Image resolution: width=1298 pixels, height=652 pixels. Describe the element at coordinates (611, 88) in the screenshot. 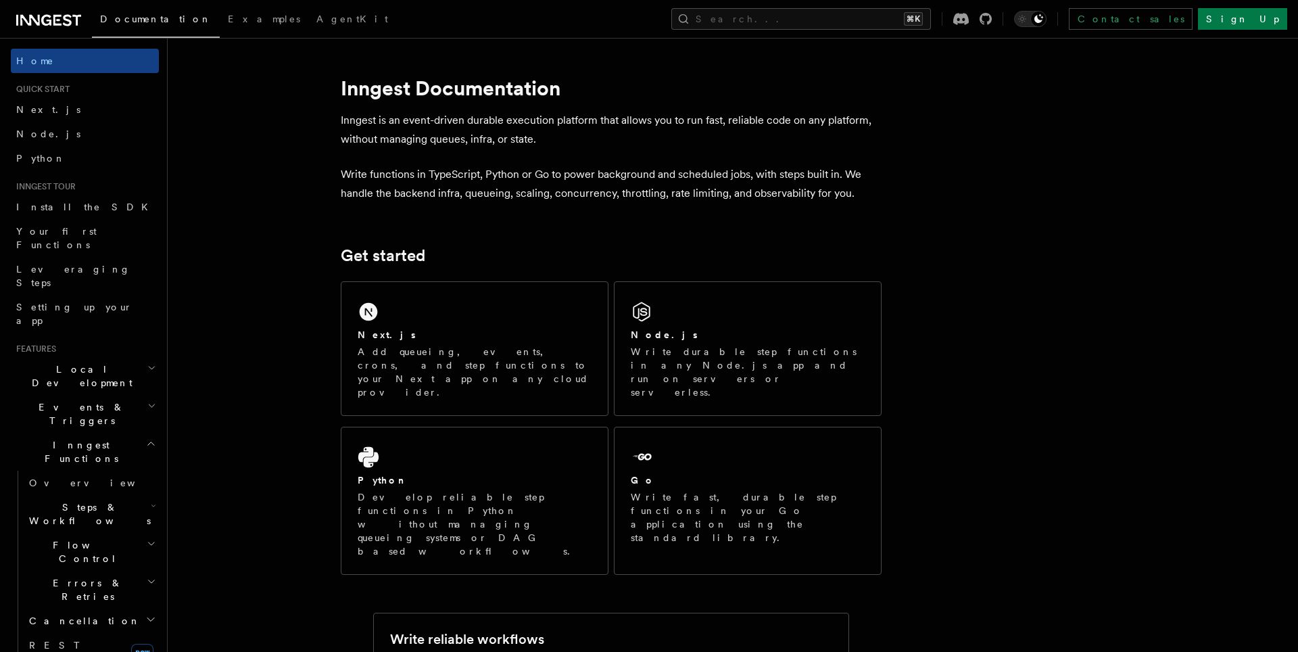

I see `h1: Inngest Documentation` at that location.